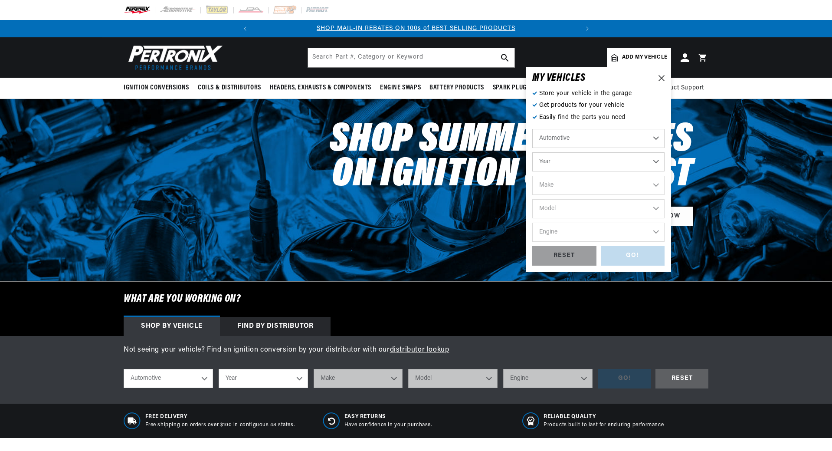  What do you see at coordinates (220, 416) in the screenshot?
I see `span: Free Delivery` at bounding box center [220, 416].